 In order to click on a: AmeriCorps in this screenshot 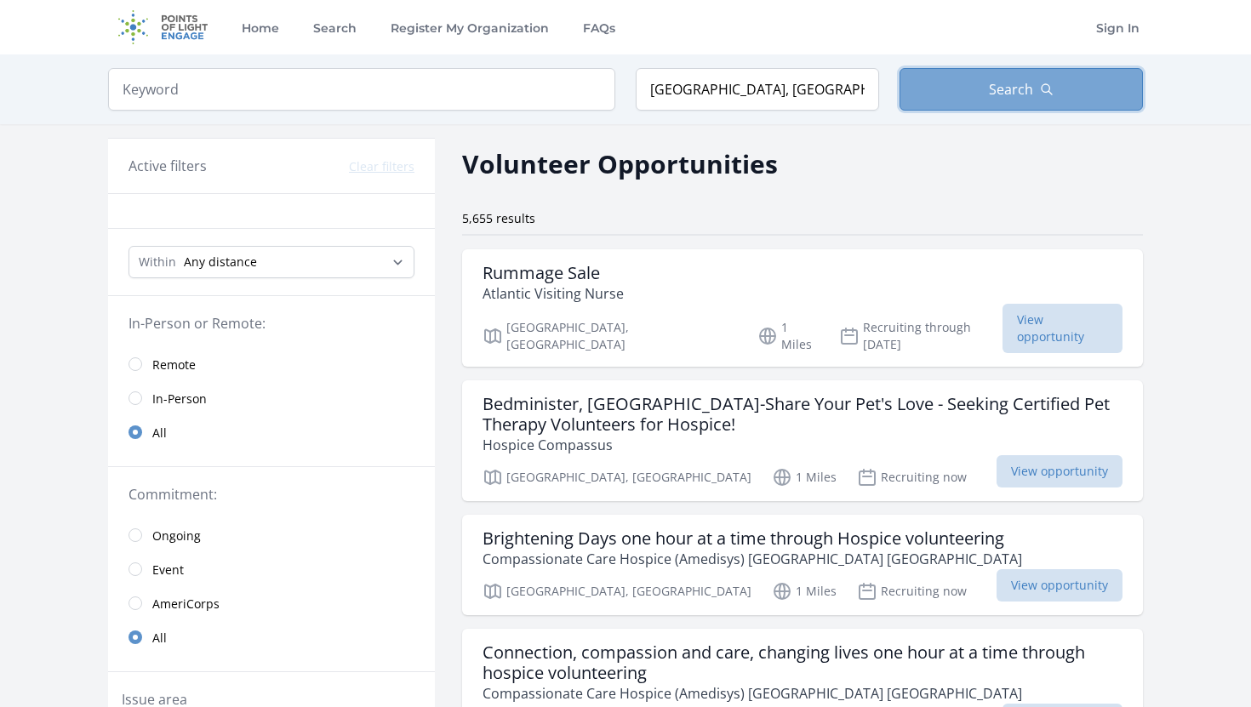, I will do `click(271, 603)`.